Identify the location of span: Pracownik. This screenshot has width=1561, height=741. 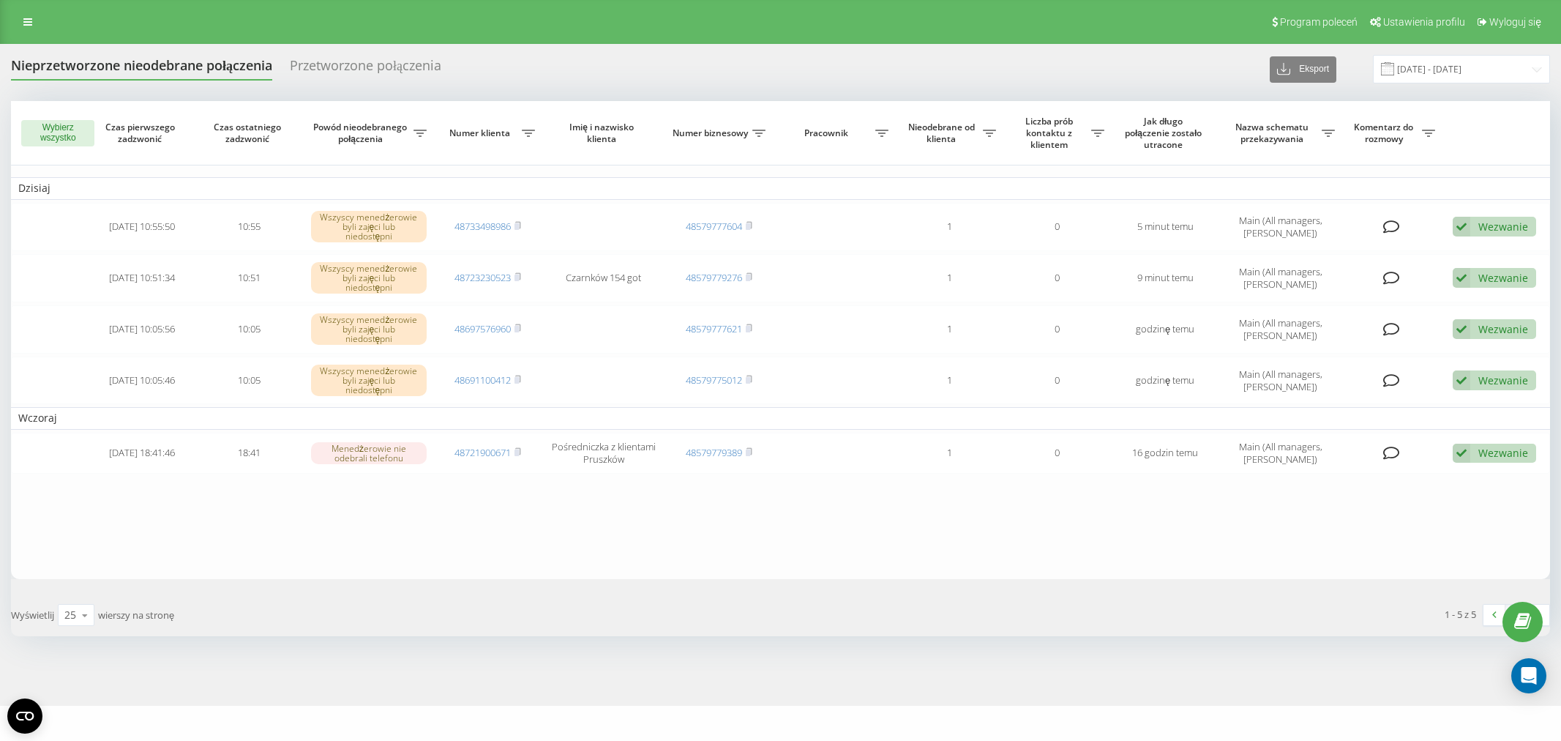
(828, 133).